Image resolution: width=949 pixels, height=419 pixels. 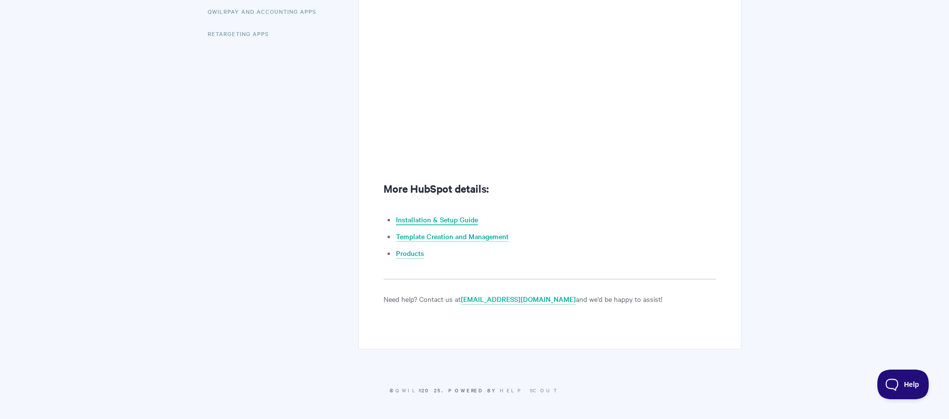 What do you see at coordinates (529, 390) in the screenshot?
I see `a: Help Scout` at bounding box center [529, 390].